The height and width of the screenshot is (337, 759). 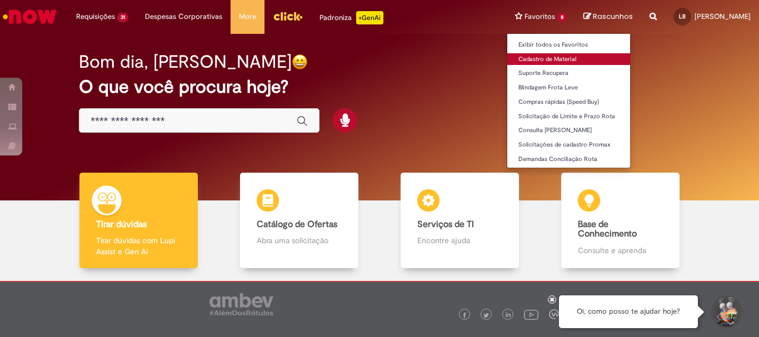 I want to click on a: Compras rápidas (Speed Buy), so click(x=568, y=102).